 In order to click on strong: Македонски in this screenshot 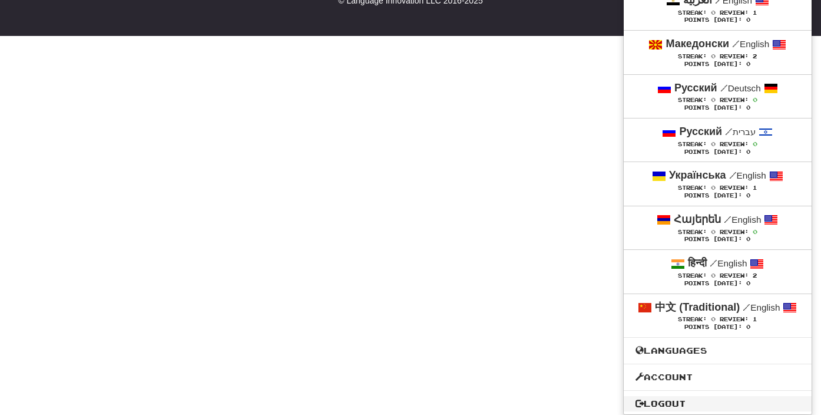, I will do `click(698, 44)`.